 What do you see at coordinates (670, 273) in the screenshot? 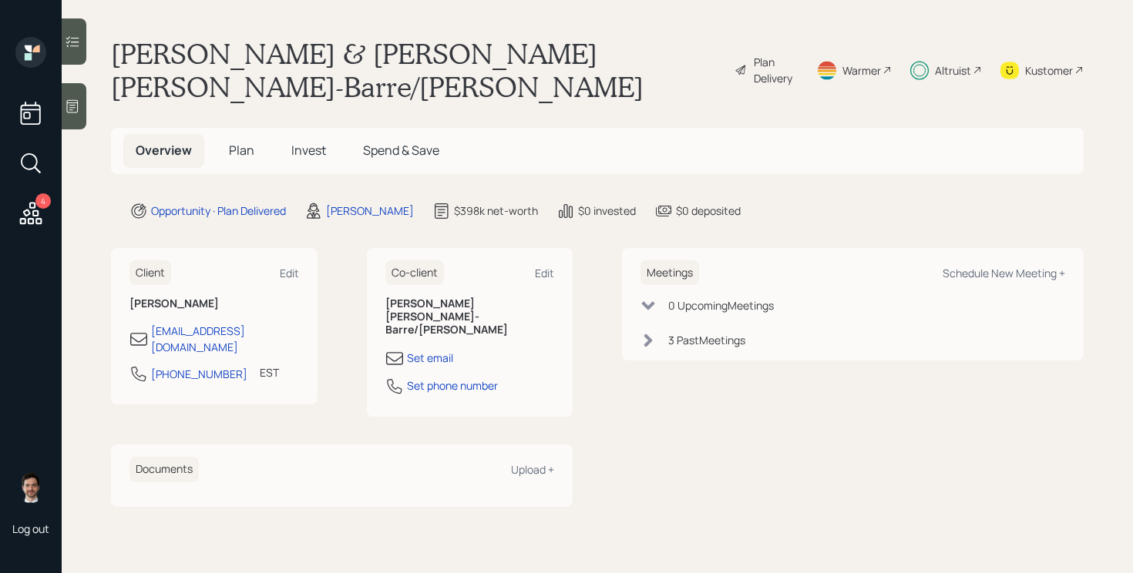
I see `h6: Meetings` at bounding box center [670, 273].